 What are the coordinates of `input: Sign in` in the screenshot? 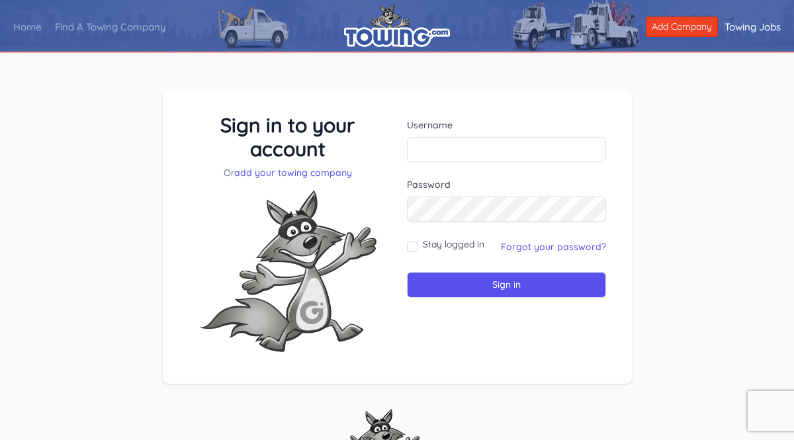 It's located at (506, 284).